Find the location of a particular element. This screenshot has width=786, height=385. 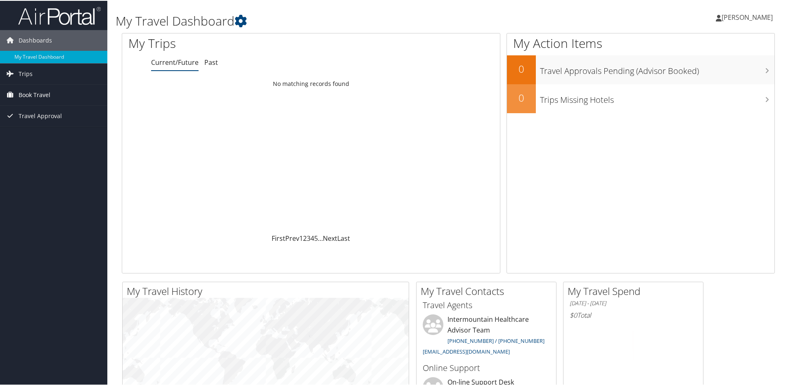

span: Book Travel is located at coordinates (34, 94).